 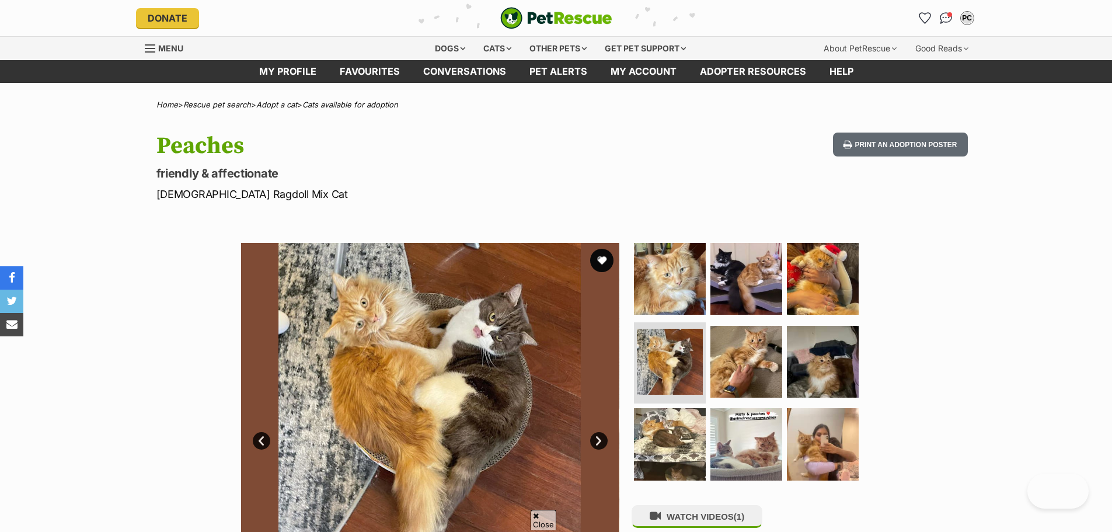 What do you see at coordinates (900, 144) in the screenshot?
I see `button: Print an adoption poster` at bounding box center [900, 144].